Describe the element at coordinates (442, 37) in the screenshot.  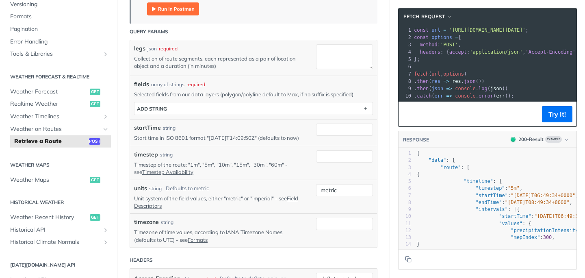
I see `span: options` at that location.